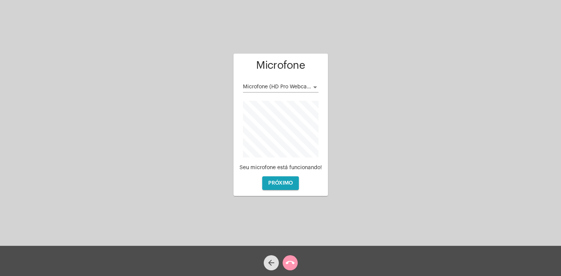 The image size is (561, 276). I want to click on mat-icon: arrow_back, so click(271, 263).